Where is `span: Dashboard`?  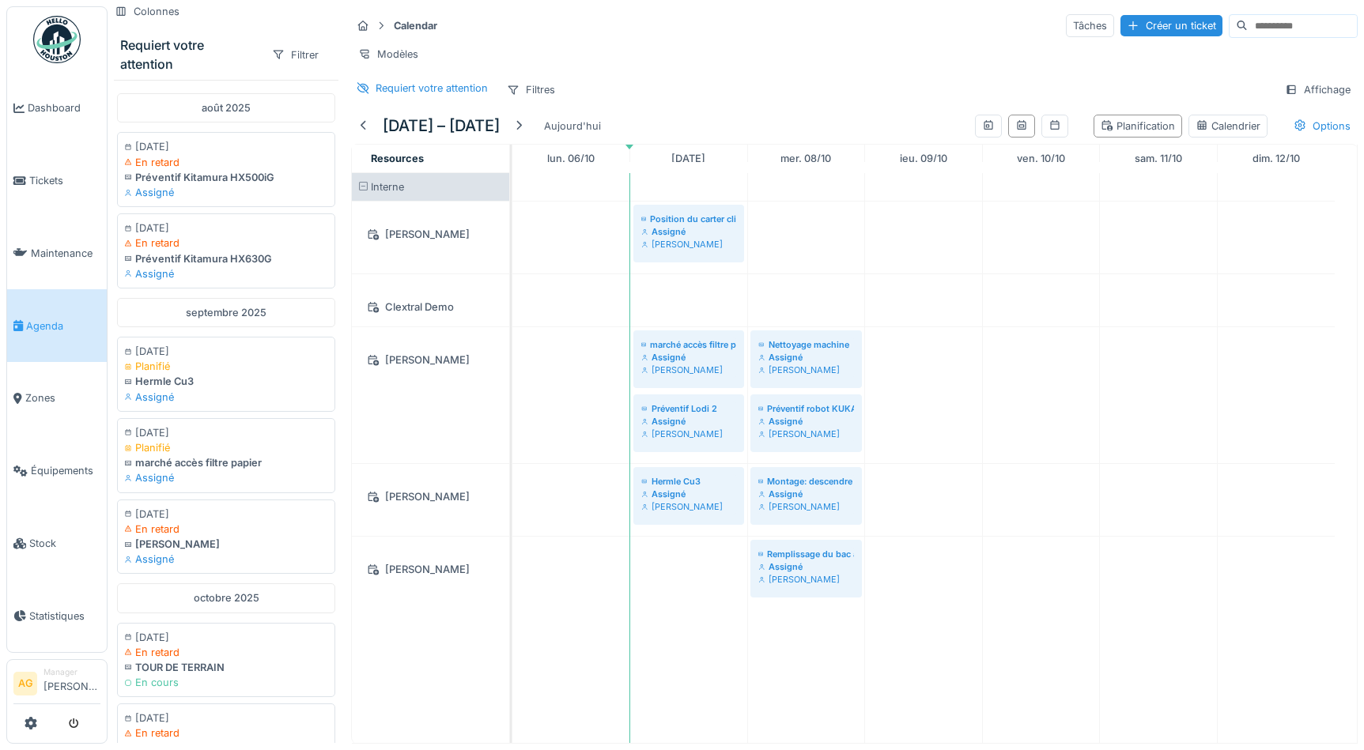
span: Dashboard is located at coordinates (64, 108).